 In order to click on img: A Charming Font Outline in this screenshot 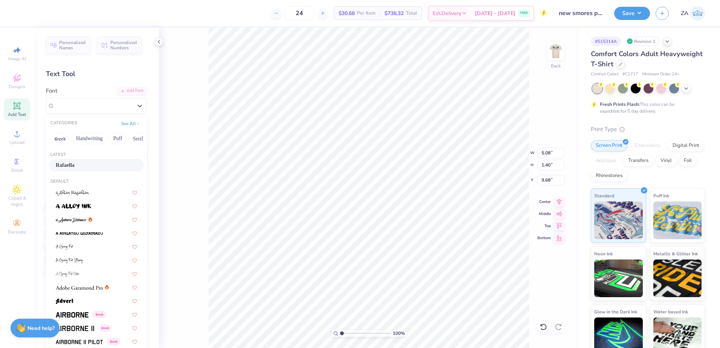, I will do `click(67, 274)`.